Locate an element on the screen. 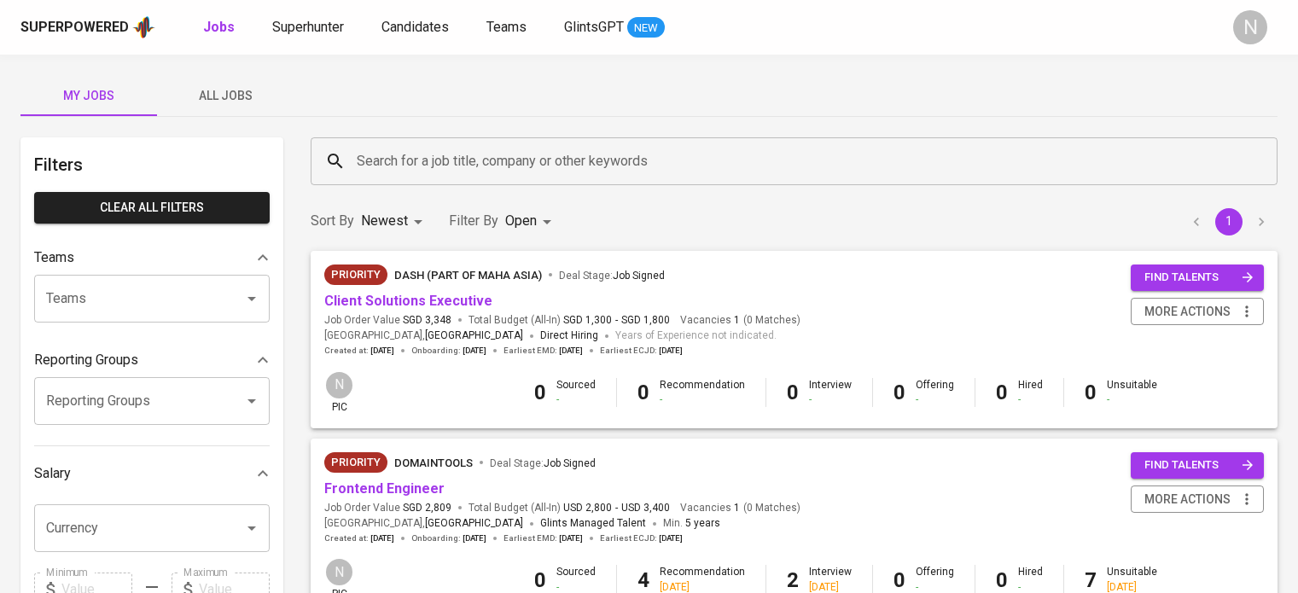 This screenshot has height=593, width=1298. span: SGD 1,800 is located at coordinates (645, 320).